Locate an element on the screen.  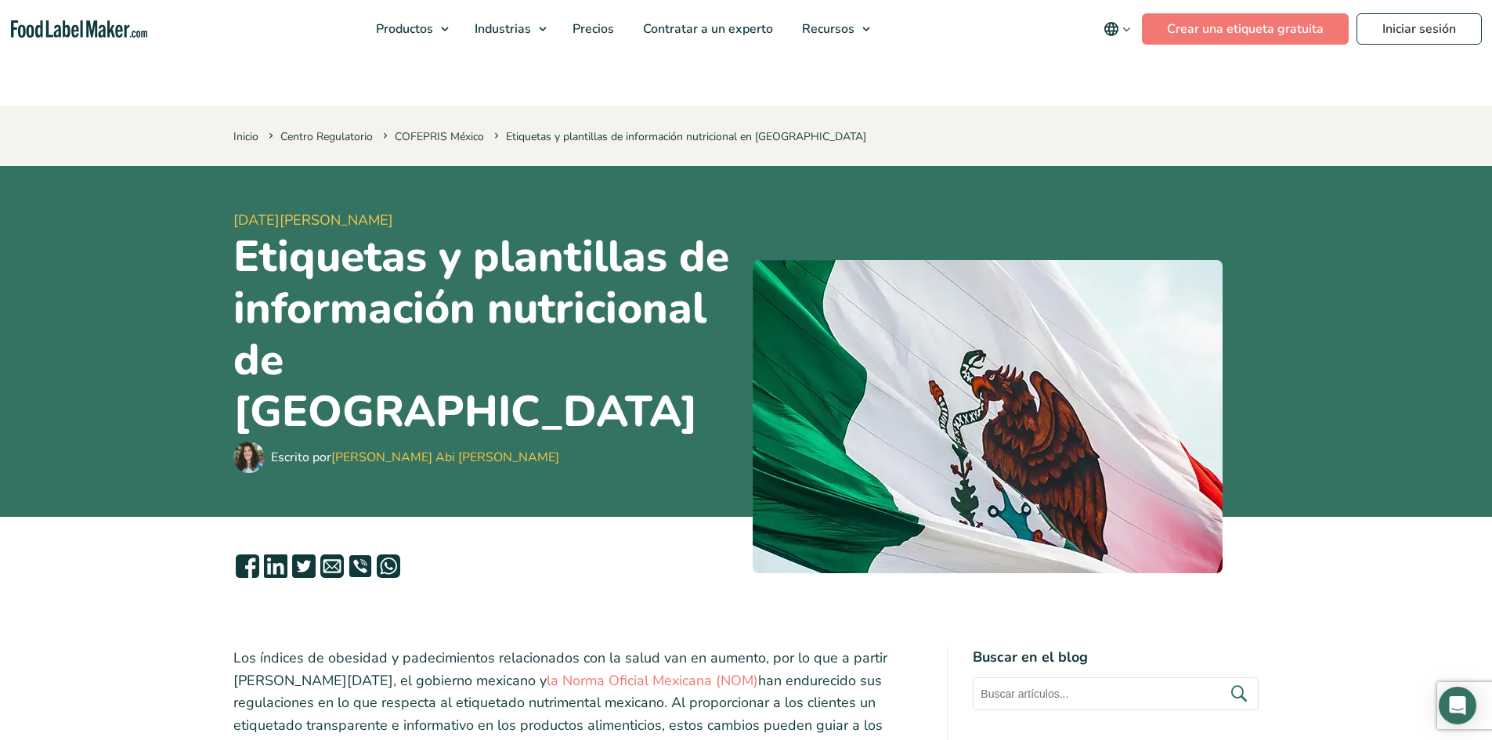
span: Productos is located at coordinates (402, 29).